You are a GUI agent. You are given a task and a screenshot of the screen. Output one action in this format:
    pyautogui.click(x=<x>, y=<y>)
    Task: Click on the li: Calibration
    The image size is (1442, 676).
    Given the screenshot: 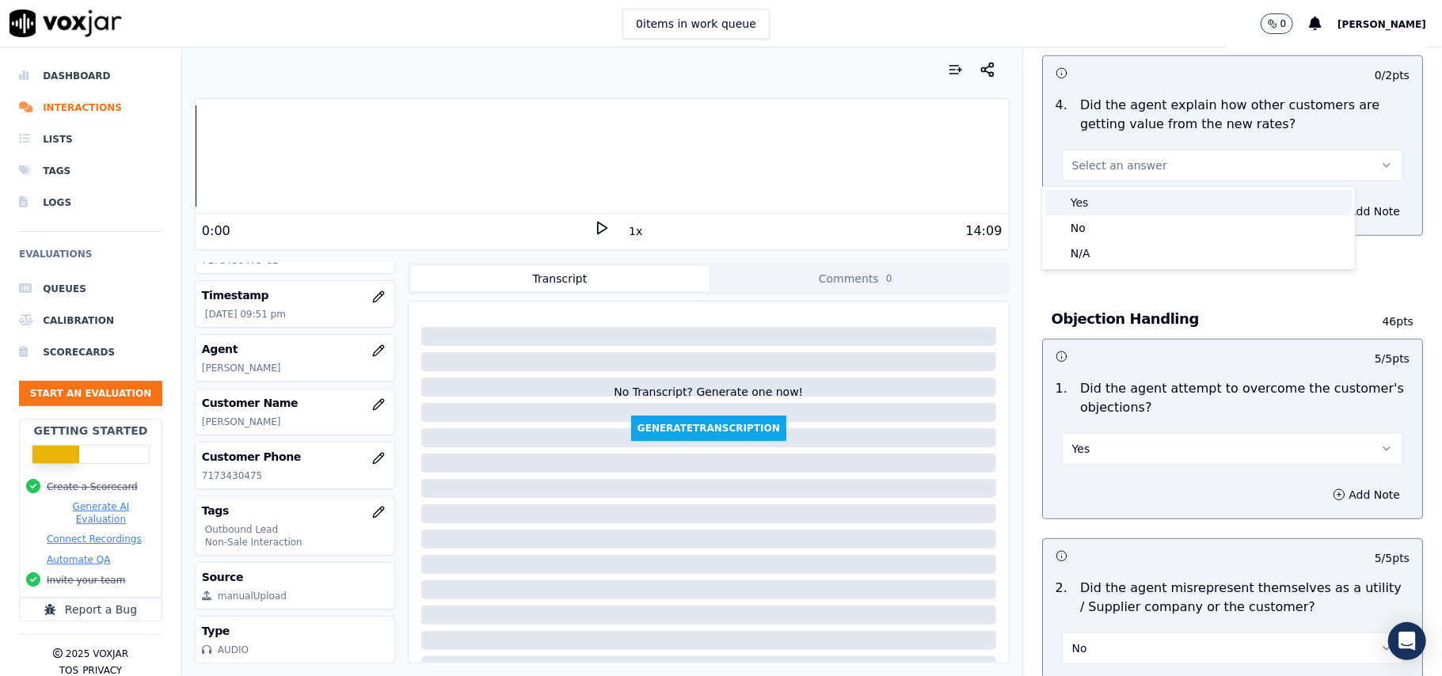 What is the action you would take?
    pyautogui.click(x=90, y=321)
    